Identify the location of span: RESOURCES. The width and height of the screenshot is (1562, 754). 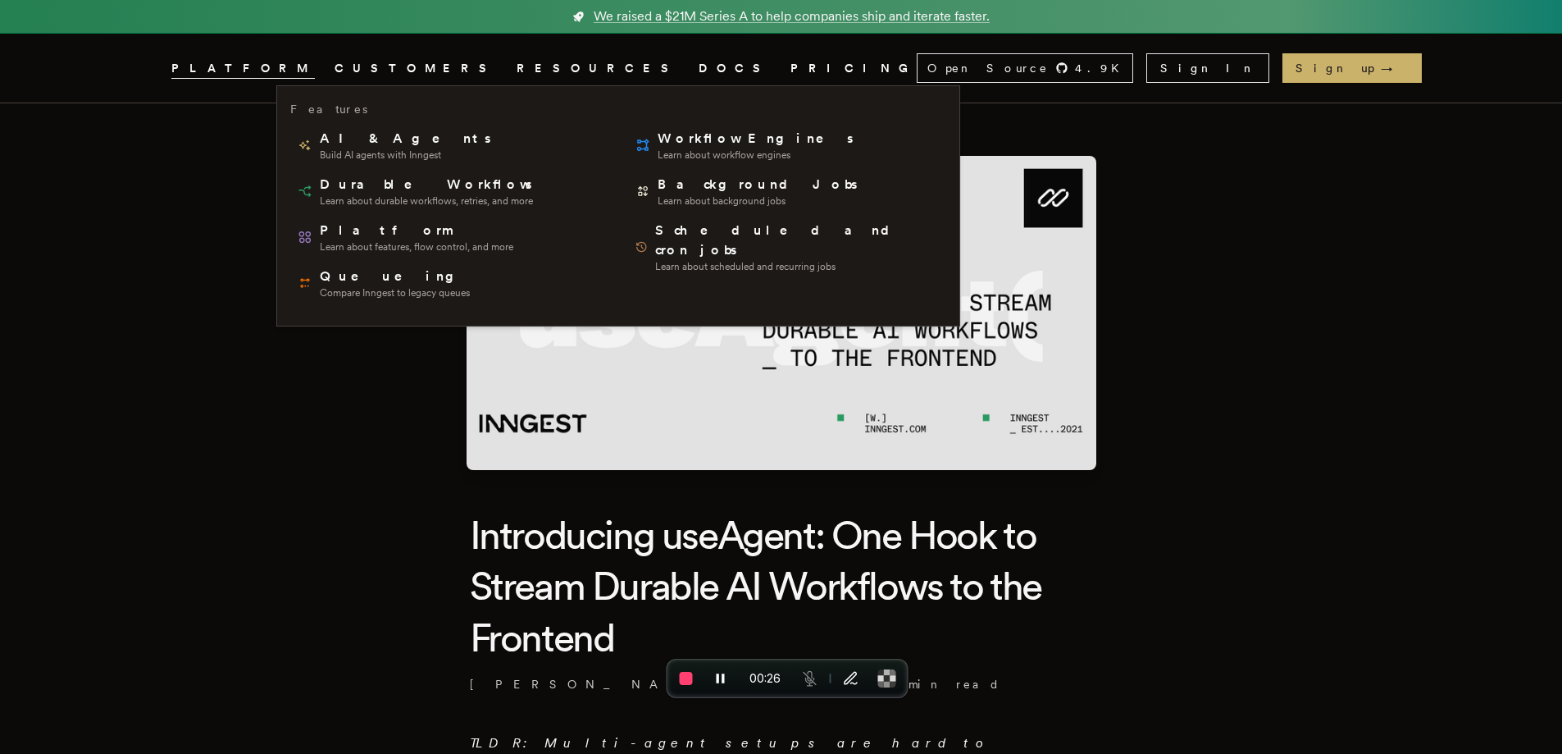
(598, 68).